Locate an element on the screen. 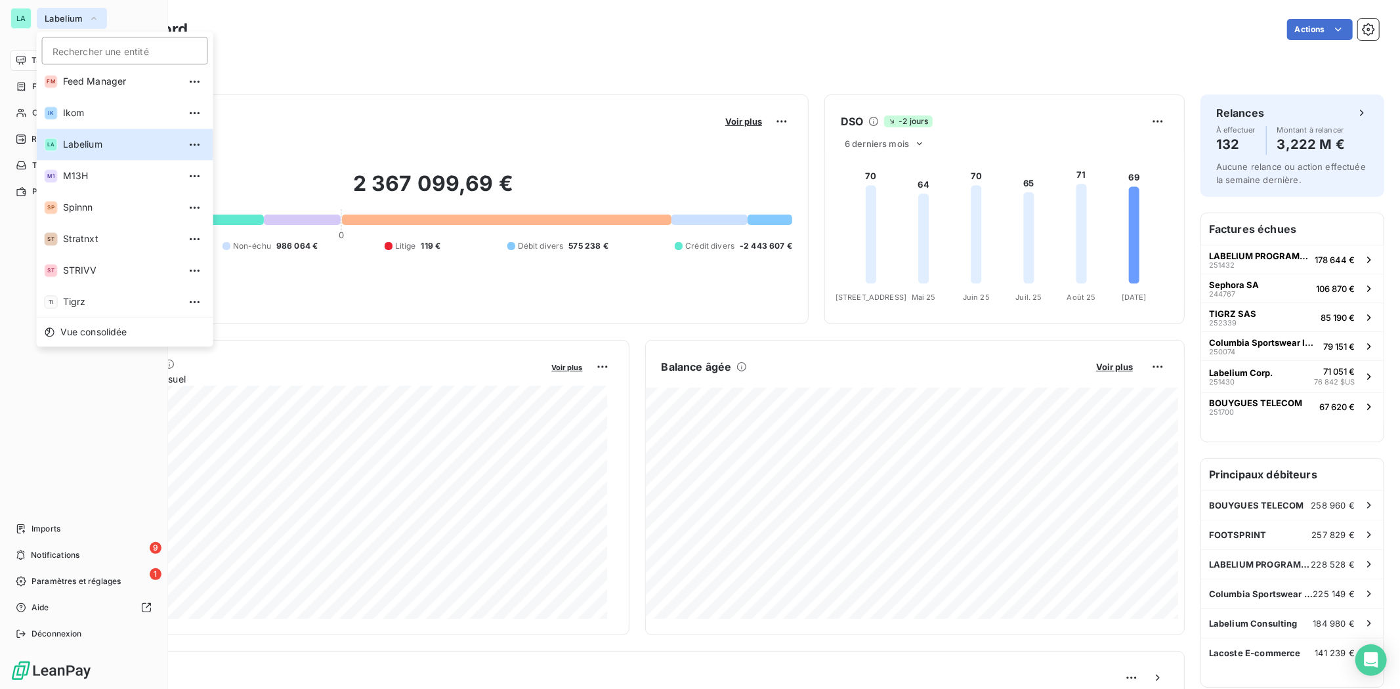  span: 85 190 € is located at coordinates (1338, 318).